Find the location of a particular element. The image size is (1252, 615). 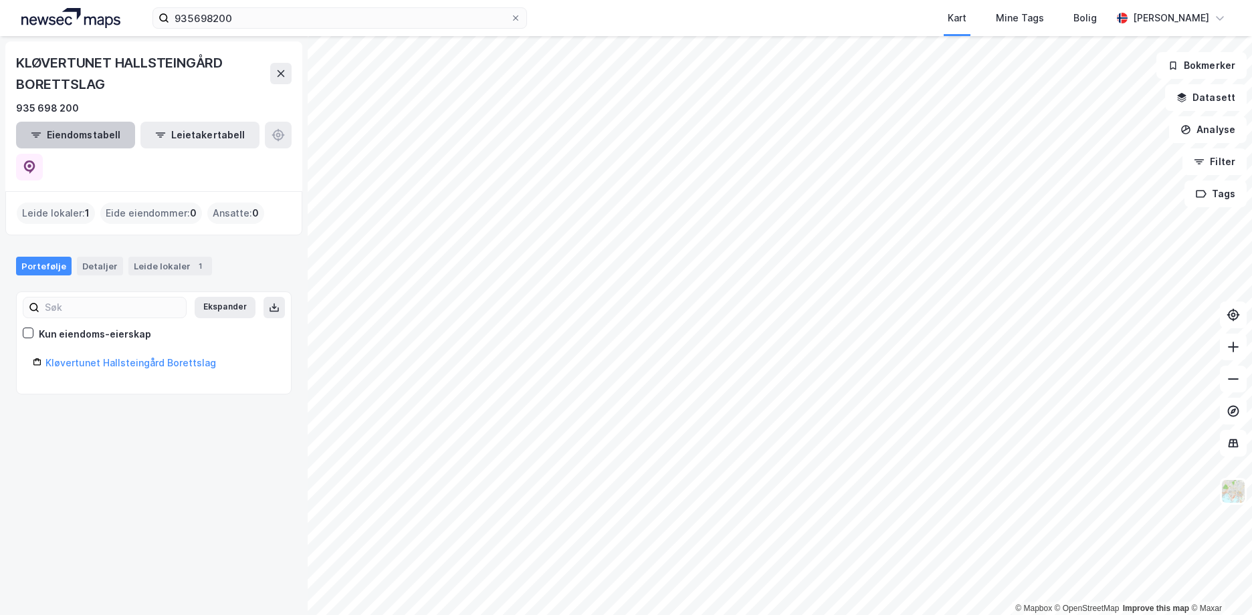

button: Filter is located at coordinates (1215, 162).